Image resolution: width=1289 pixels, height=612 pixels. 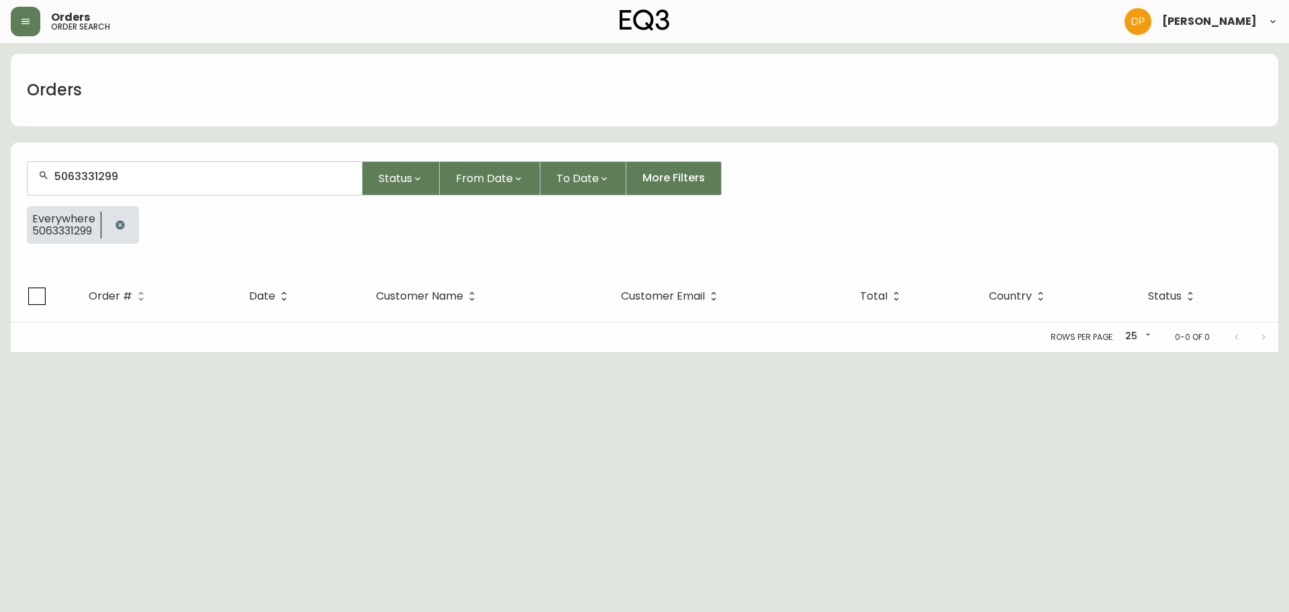 I want to click on button: To Date, so click(x=584, y=178).